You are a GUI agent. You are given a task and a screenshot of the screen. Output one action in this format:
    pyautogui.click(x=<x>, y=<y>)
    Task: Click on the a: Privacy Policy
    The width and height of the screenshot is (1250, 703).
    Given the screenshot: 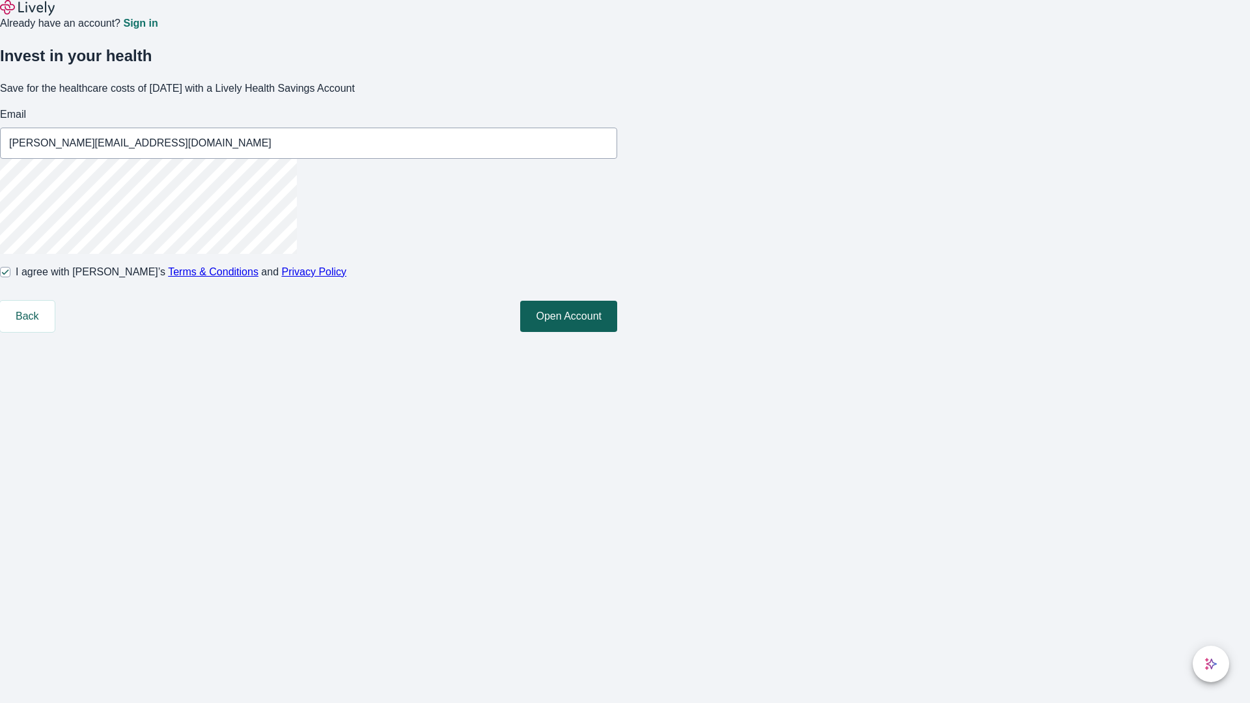 What is the action you would take?
    pyautogui.click(x=314, y=271)
    